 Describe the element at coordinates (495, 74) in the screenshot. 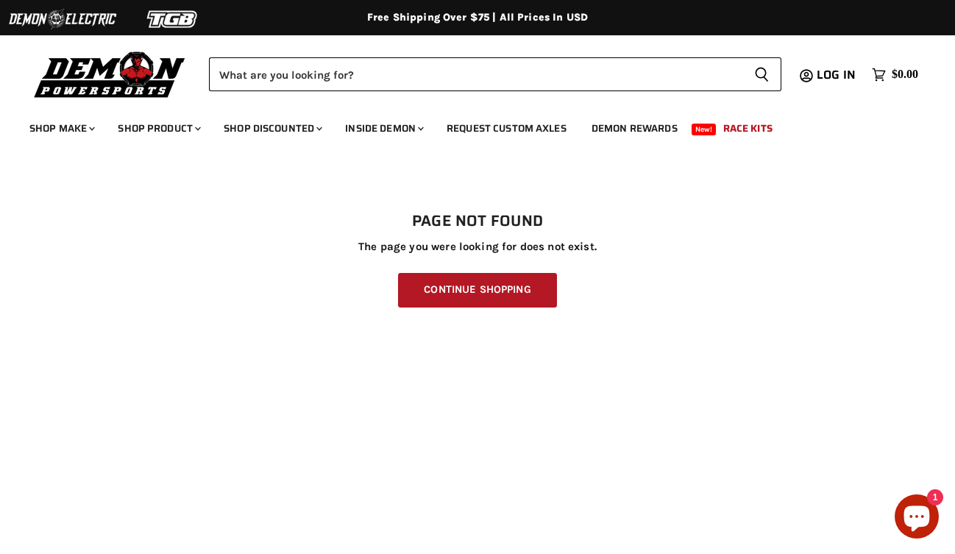

I see `form: Product` at that location.